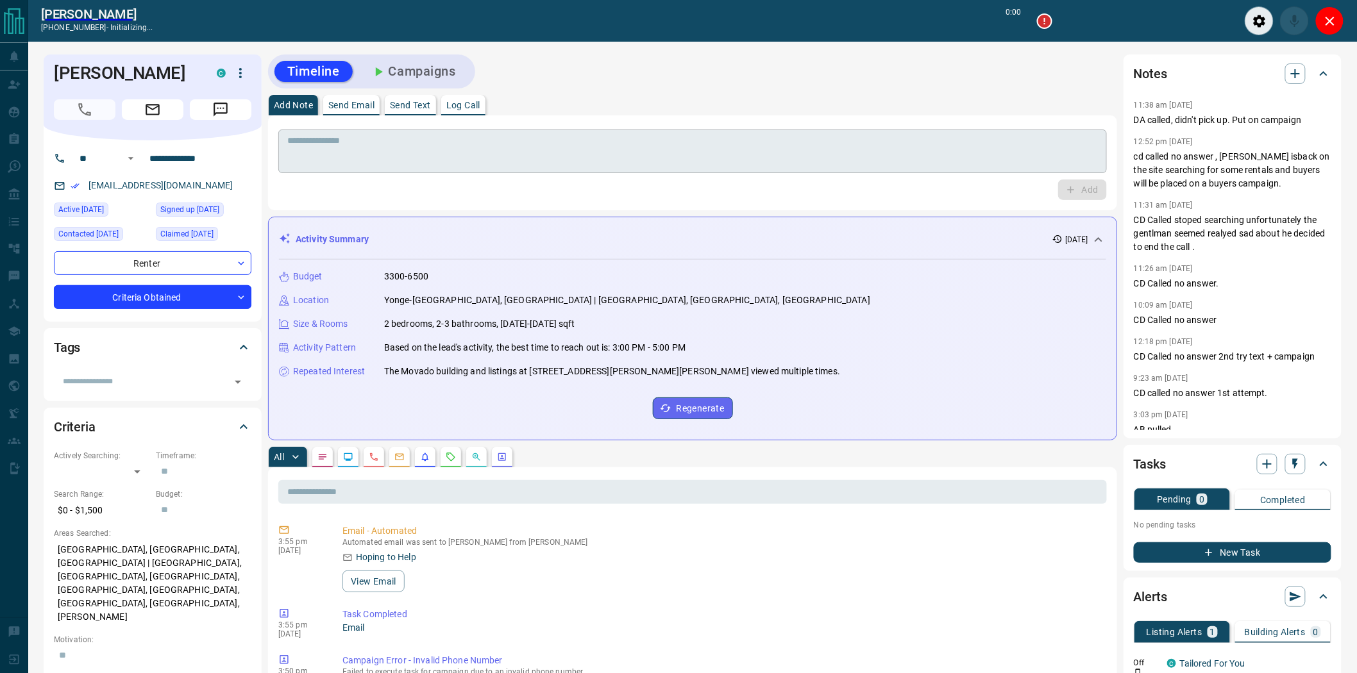  I want to click on p: Send Text, so click(410, 105).